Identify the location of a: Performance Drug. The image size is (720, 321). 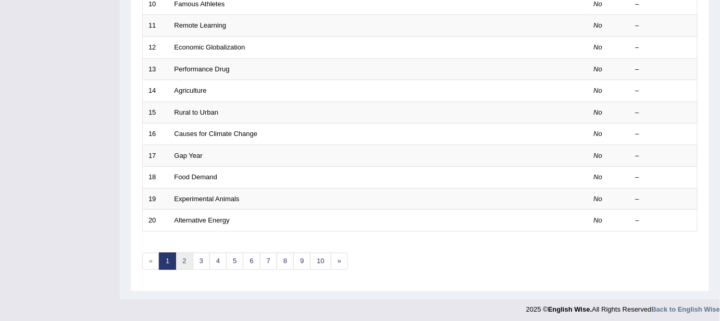
(202, 69).